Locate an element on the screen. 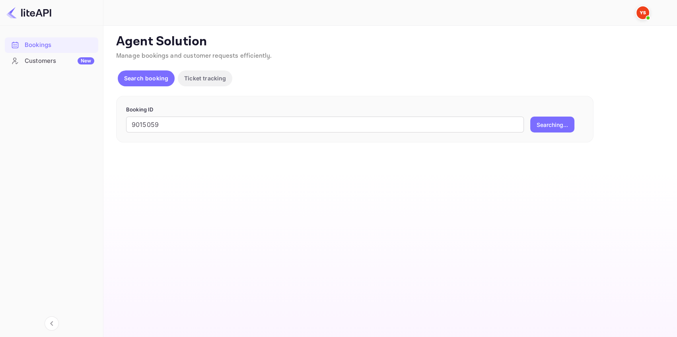 The width and height of the screenshot is (677, 337). div: Customers is located at coordinates (59, 61).